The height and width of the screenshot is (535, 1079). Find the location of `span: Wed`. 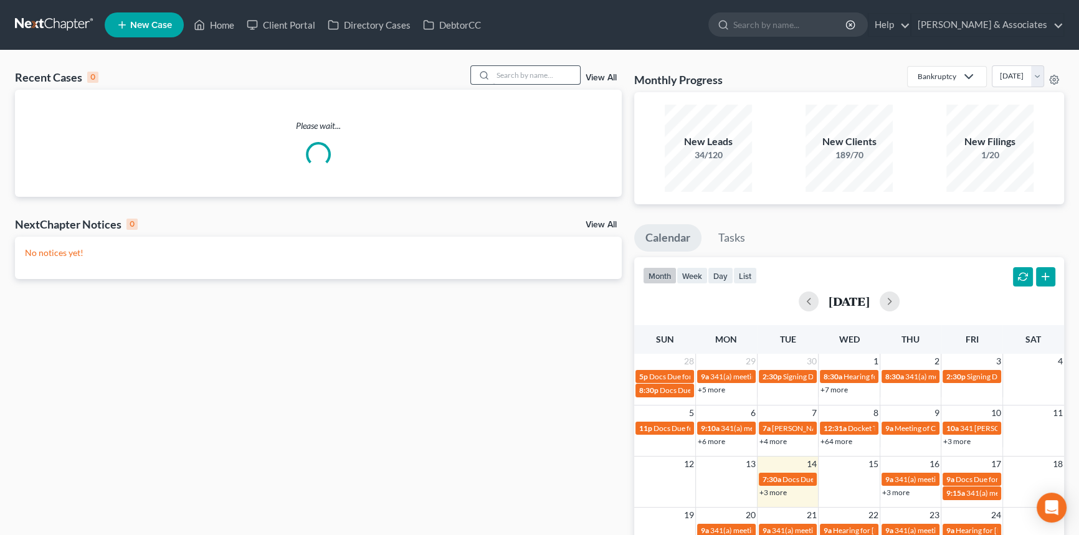

span: Wed is located at coordinates (849, 339).